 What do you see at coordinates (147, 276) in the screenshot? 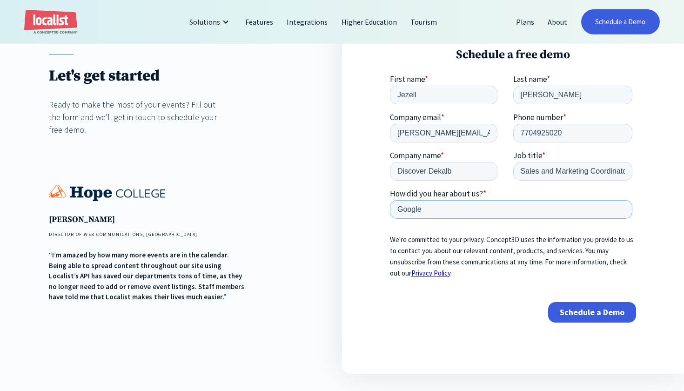
I see `div: “I’m amazed by how many more events are in the calendar. Being able to spread content throughout ...` at bounding box center [147, 276].